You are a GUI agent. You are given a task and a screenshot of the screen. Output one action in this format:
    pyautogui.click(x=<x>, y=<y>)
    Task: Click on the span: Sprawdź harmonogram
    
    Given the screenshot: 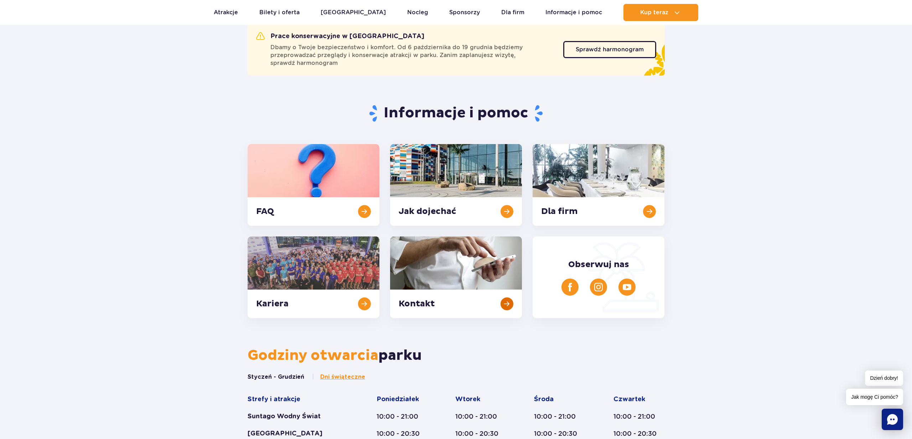 What is the action you would take?
    pyautogui.click(x=610, y=50)
    